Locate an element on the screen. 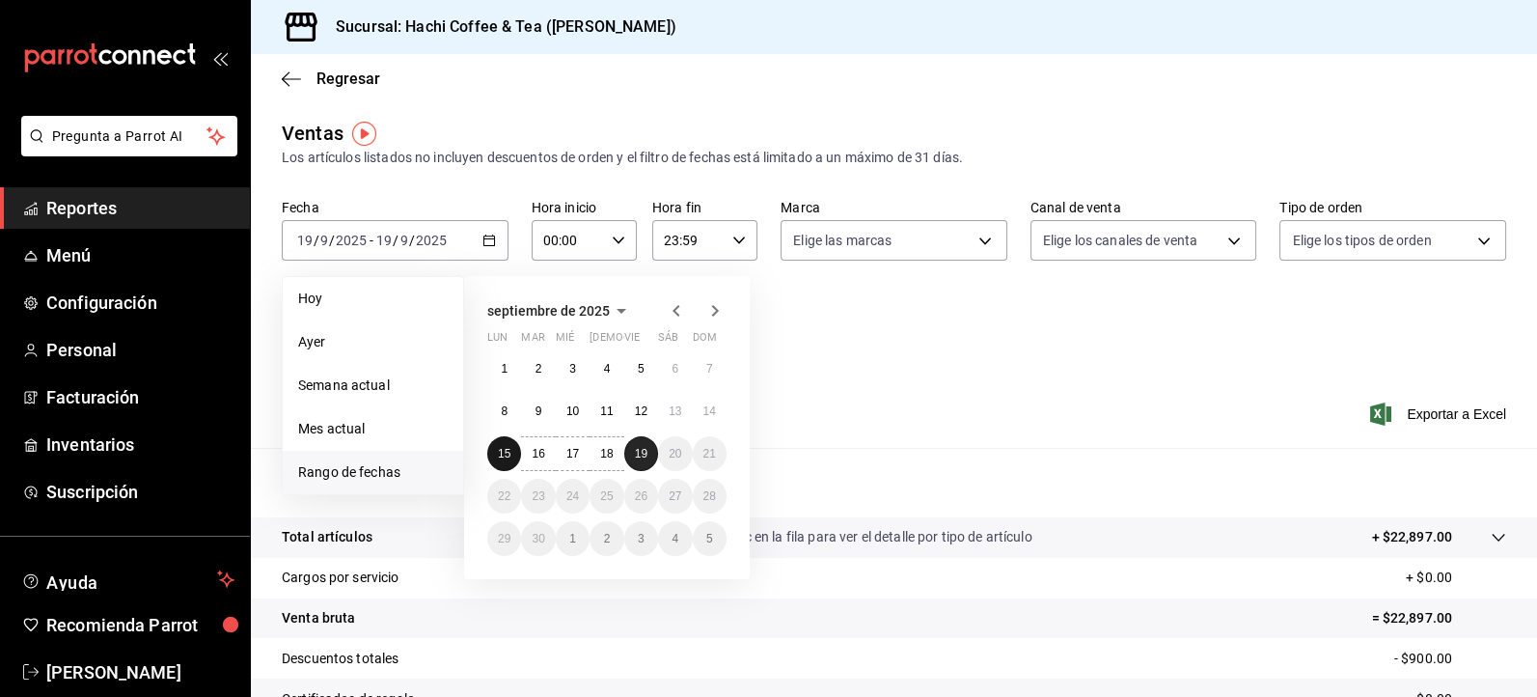 Image resolution: width=1537 pixels, height=697 pixels. abbr: 28 de septiembre de 2025 is located at coordinates (709, 496).